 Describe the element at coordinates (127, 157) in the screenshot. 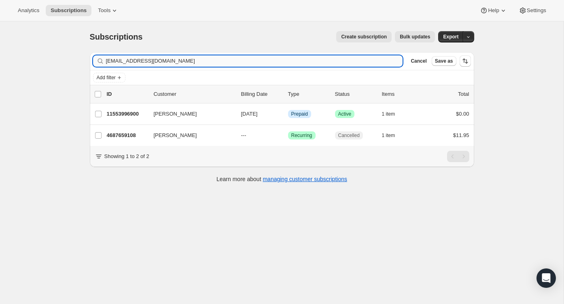

I see `p: Showing 1 to 2 of 2` at that location.